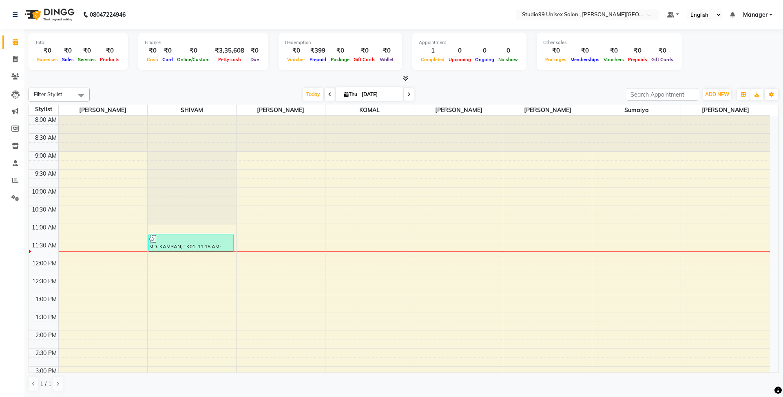 The image size is (783, 397). What do you see at coordinates (46, 138) in the screenshot?
I see `div: 8:30 AM` at bounding box center [46, 138].